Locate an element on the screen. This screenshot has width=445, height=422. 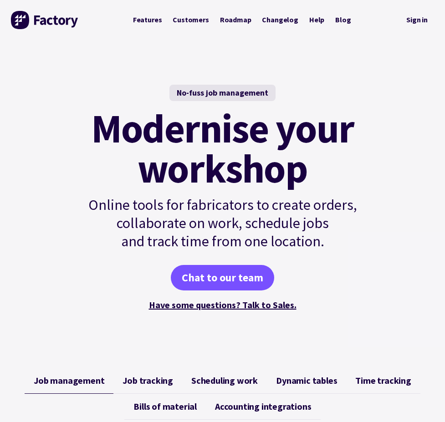
a: Sign in is located at coordinates (416, 20).